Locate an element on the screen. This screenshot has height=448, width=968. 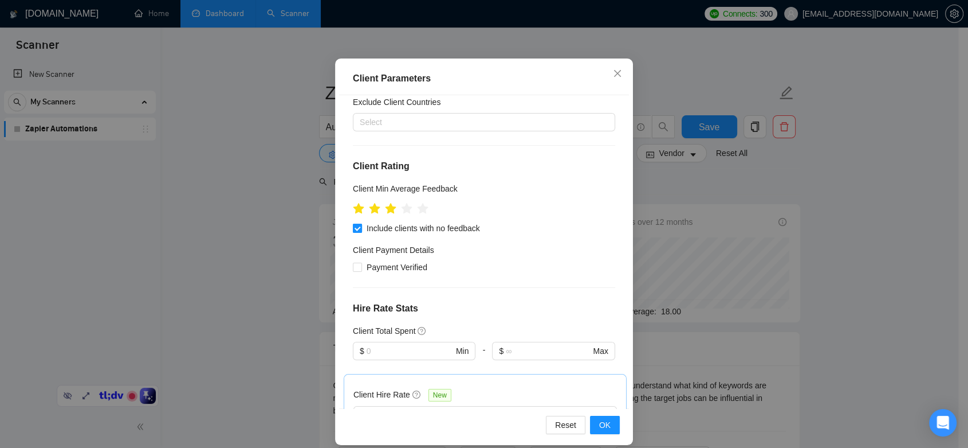
button: Reset is located at coordinates (566, 425).